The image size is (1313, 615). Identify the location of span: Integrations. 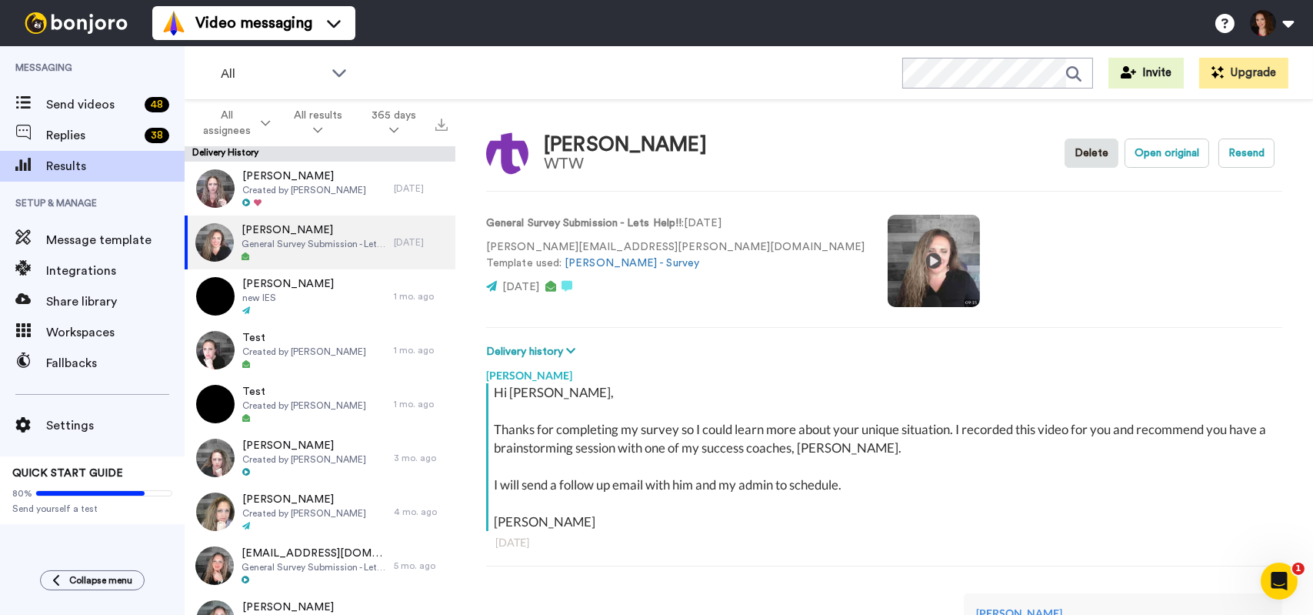
(115, 271).